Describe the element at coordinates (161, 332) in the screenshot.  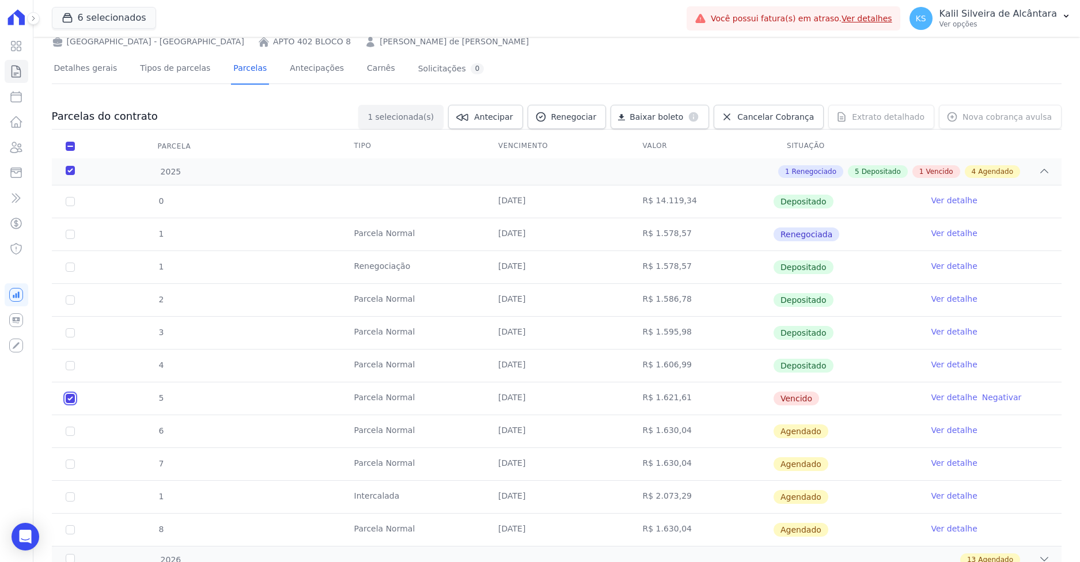
I see `span: 3` at that location.